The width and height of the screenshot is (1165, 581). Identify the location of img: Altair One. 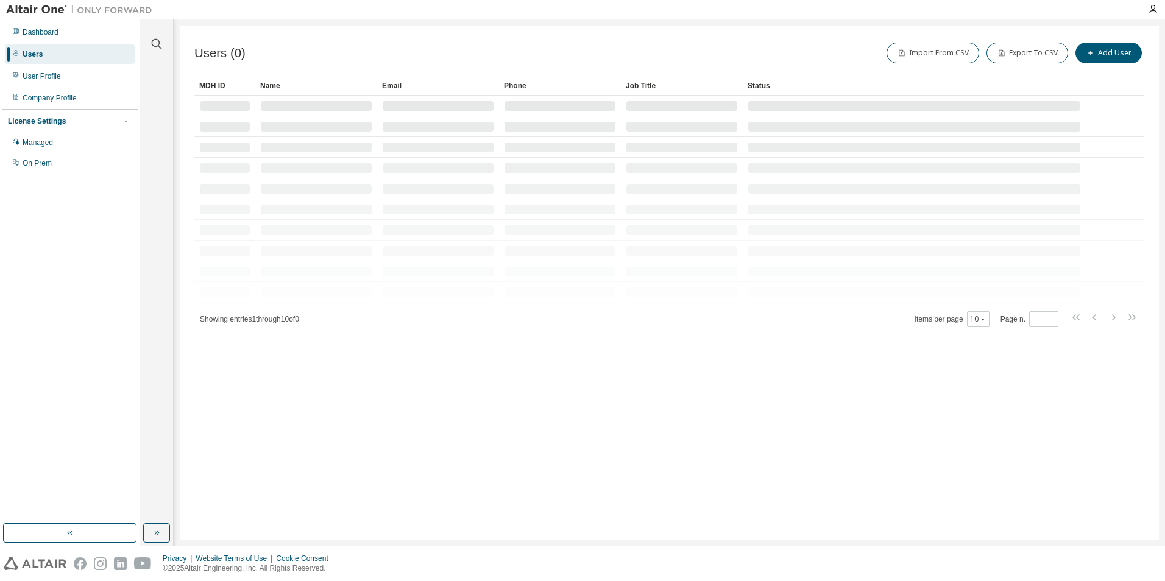
(82, 10).